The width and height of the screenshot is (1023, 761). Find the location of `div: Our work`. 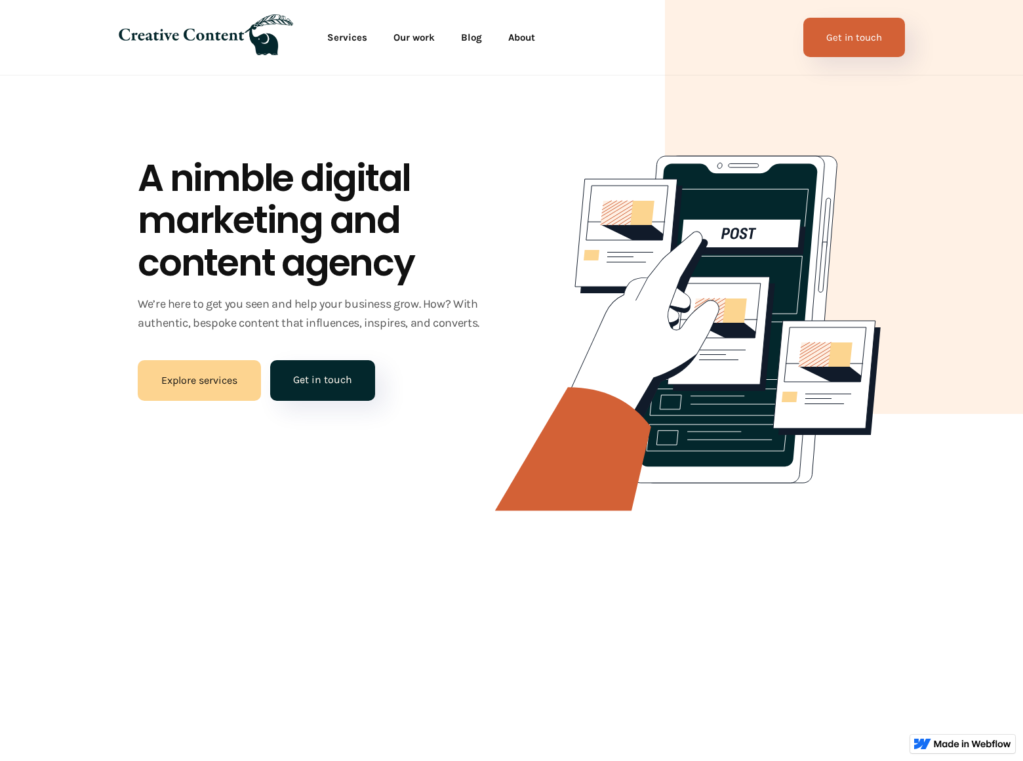

div: Our work is located at coordinates (414, 37).